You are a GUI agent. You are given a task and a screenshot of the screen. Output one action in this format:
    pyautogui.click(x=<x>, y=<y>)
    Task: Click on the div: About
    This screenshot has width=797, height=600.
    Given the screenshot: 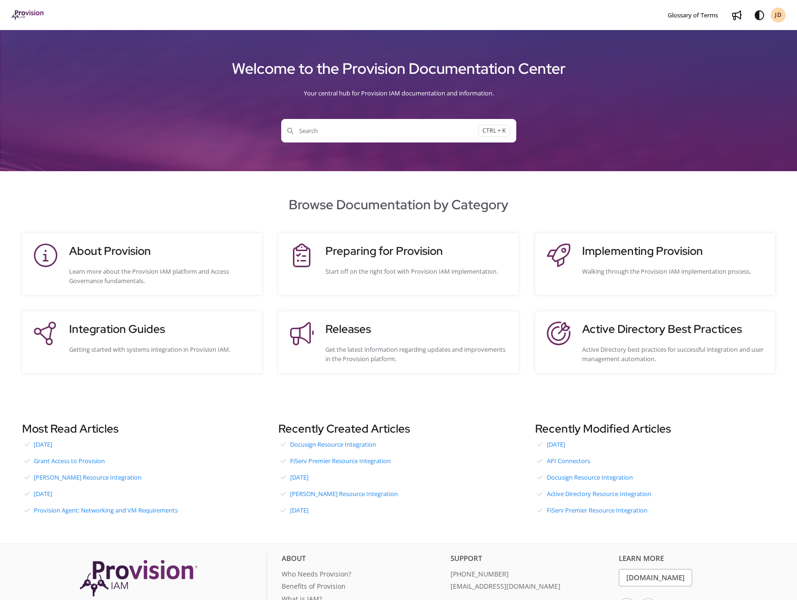 What is the action you would take?
    pyautogui.click(x=362, y=560)
    